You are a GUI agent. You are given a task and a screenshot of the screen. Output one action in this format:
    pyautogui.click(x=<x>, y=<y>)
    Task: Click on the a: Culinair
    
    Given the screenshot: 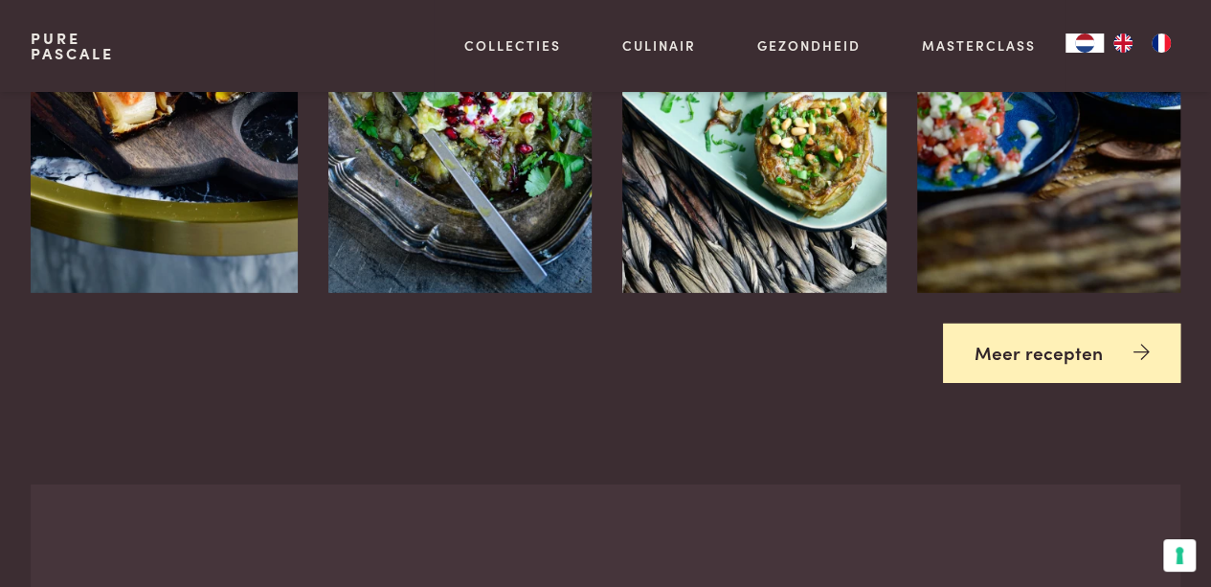 What is the action you would take?
    pyautogui.click(x=658, y=45)
    